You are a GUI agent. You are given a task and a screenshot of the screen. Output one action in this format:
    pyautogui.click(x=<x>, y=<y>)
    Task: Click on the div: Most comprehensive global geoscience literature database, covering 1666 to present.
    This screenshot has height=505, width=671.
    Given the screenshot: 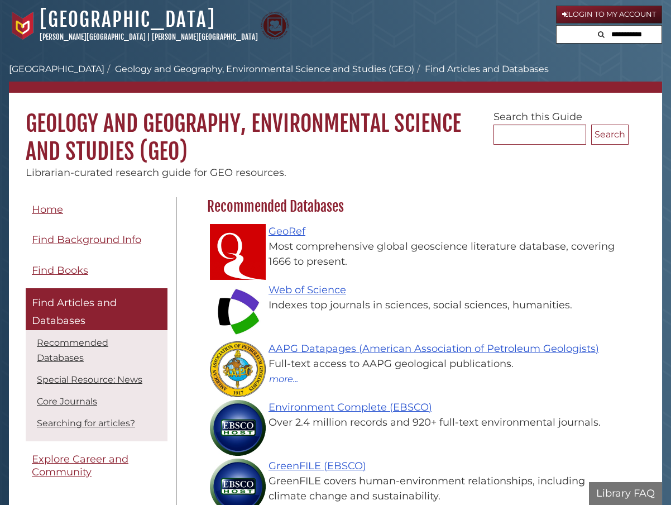 What is the action you would take?
    pyautogui.click(x=420, y=254)
    